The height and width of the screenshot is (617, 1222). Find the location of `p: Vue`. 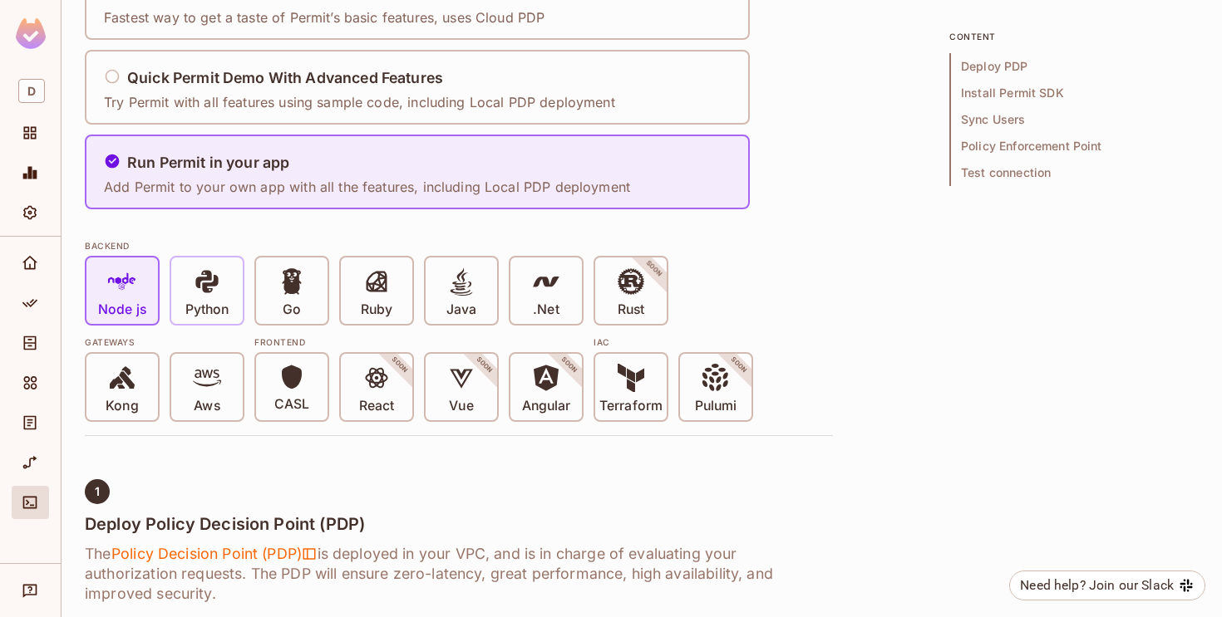

p: Vue is located at coordinates (460, 406).